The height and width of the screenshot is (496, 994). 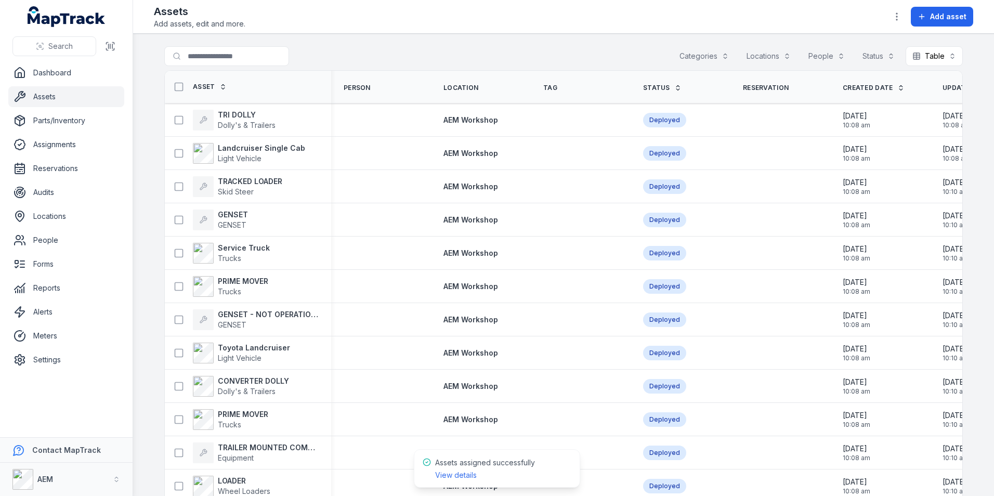 I want to click on a: PRIME MOVERTrucks, so click(x=230, y=420).